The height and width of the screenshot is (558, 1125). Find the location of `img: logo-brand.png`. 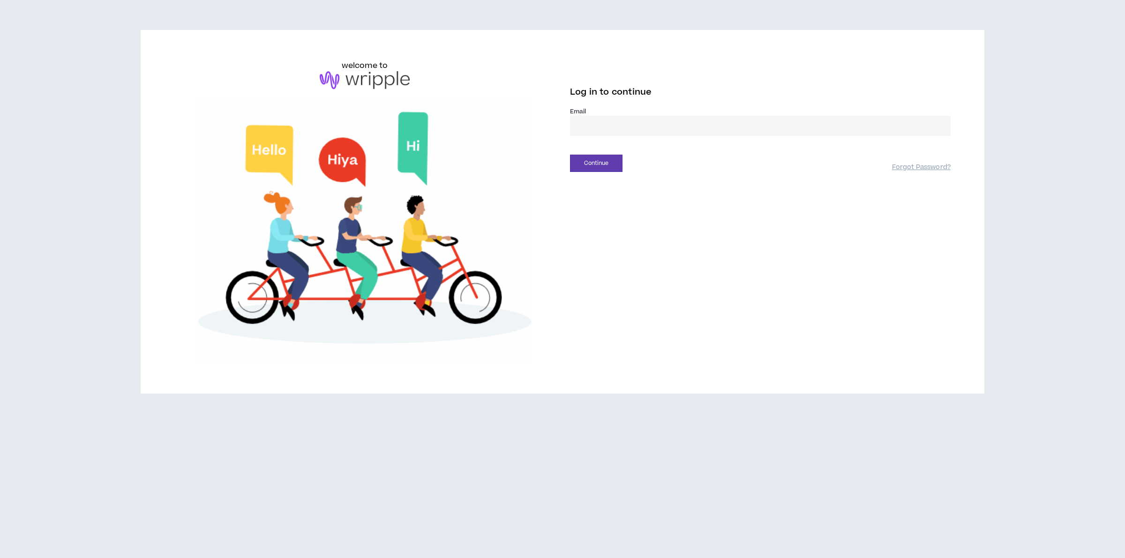

img: logo-brand.png is located at coordinates (365, 80).